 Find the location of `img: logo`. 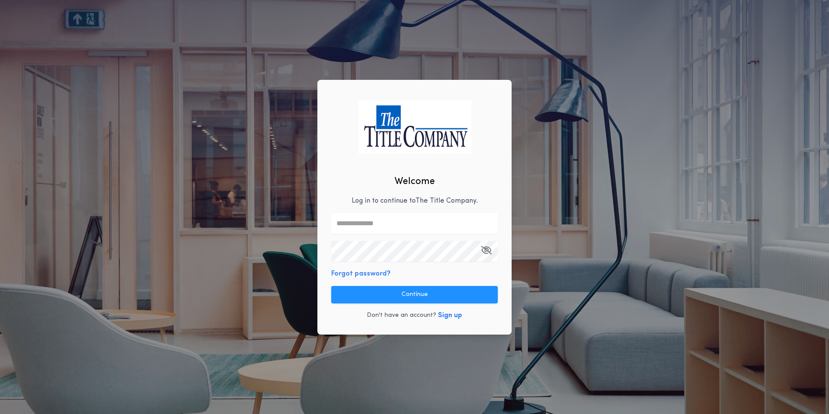

img: logo is located at coordinates (415, 127).